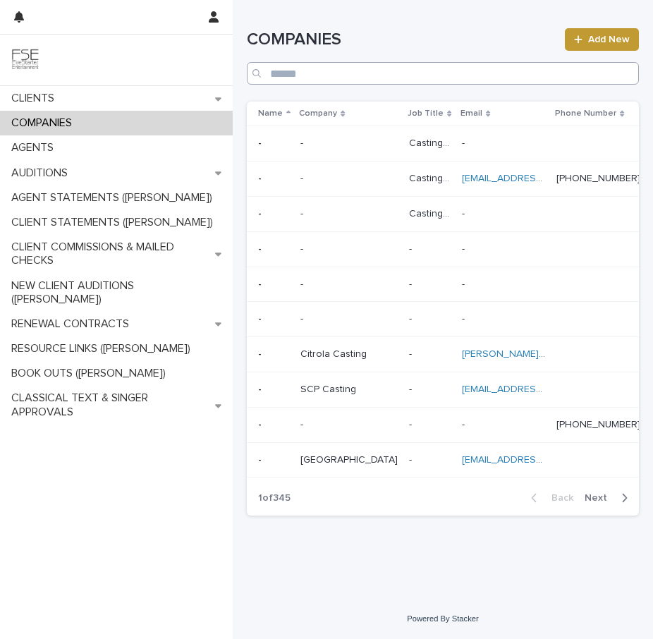 Image resolution: width=653 pixels, height=639 pixels. What do you see at coordinates (442, 619) in the screenshot?
I see `a: Powered By Stacker` at bounding box center [442, 619].